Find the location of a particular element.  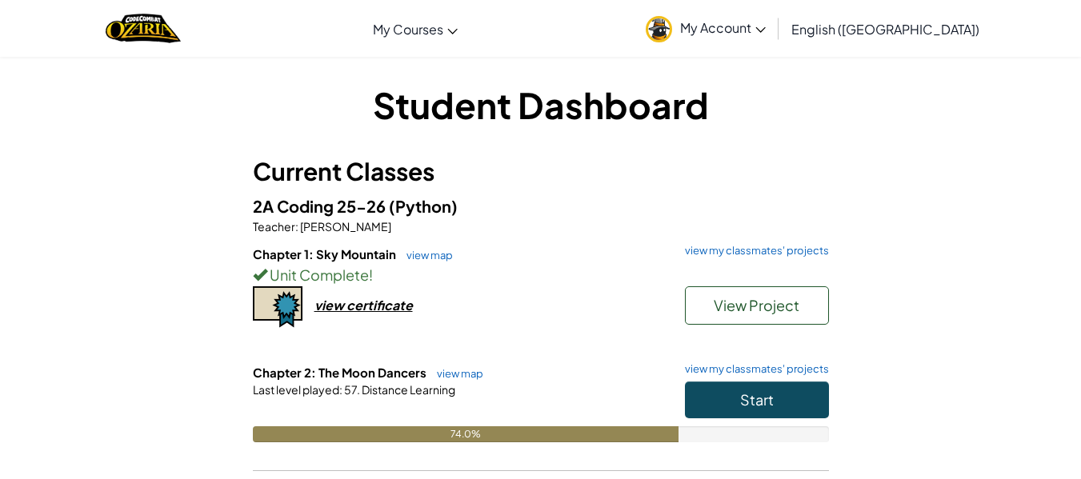

a: view certificate is located at coordinates (333, 305).